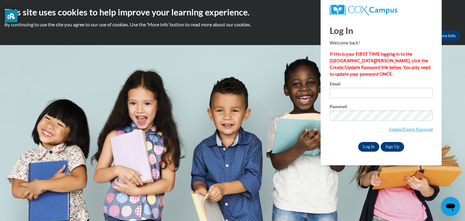 The image size is (465, 221). I want to click on input: Log In, so click(369, 147).